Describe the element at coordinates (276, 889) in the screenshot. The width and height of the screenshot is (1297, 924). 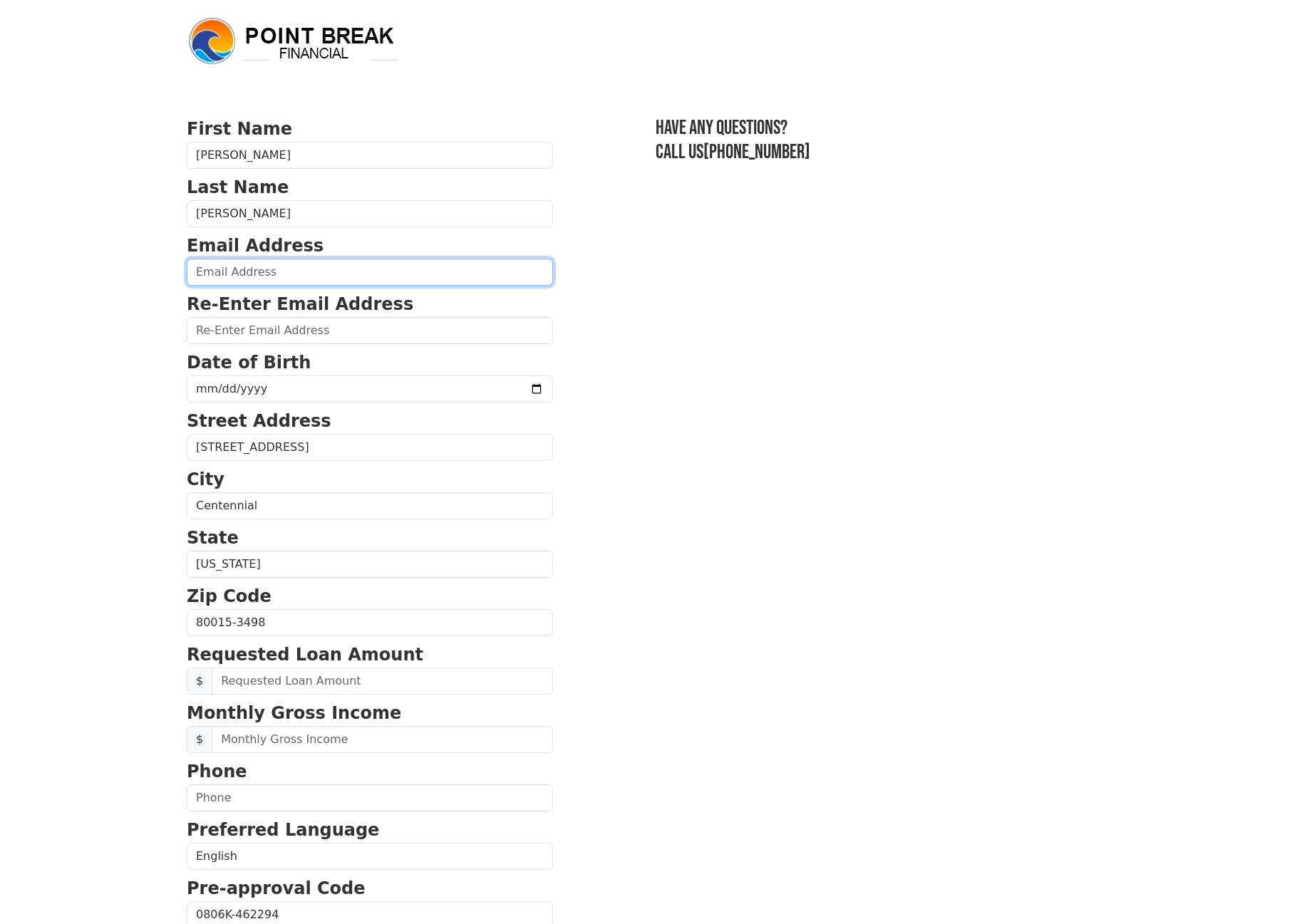
I see `strong: Pre-approval Code` at that location.